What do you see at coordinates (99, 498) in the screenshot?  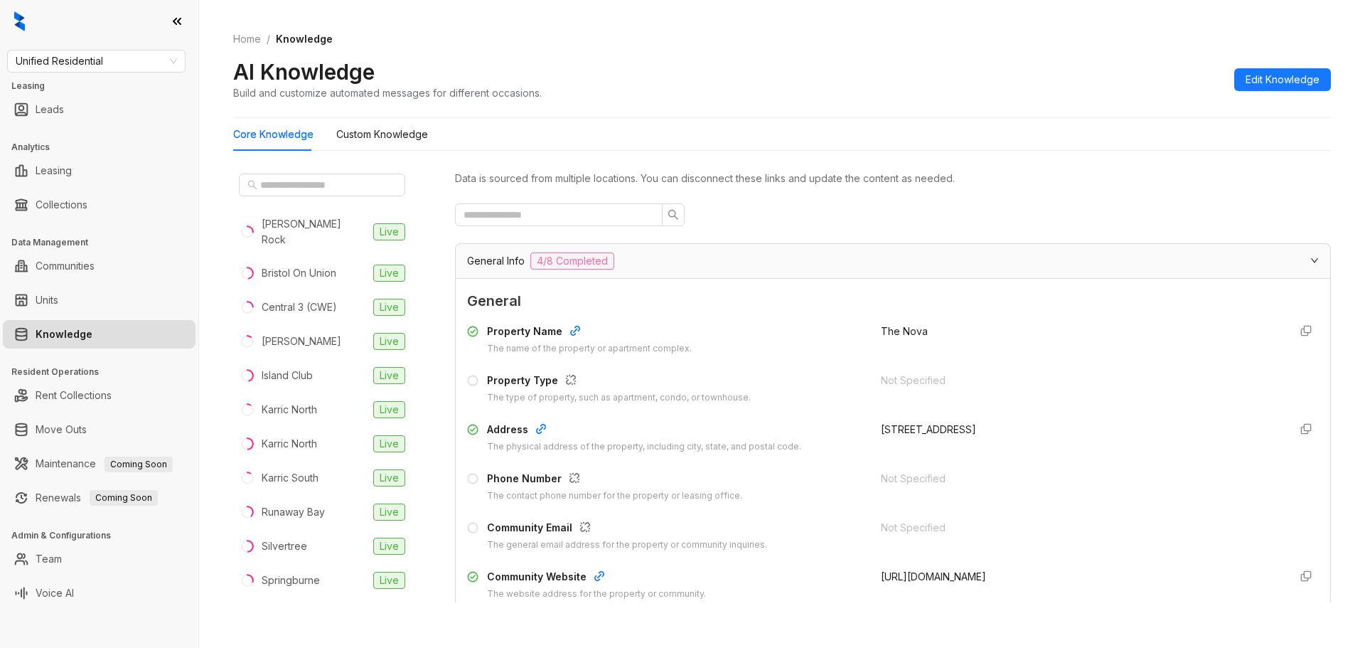 I see `li: Renewals` at bounding box center [99, 498].